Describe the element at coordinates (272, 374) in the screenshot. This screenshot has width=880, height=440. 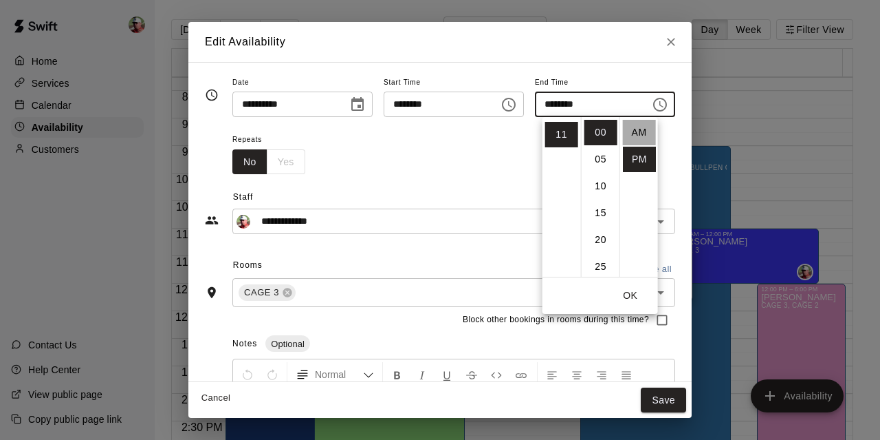
I see `button: Redo` at that location.